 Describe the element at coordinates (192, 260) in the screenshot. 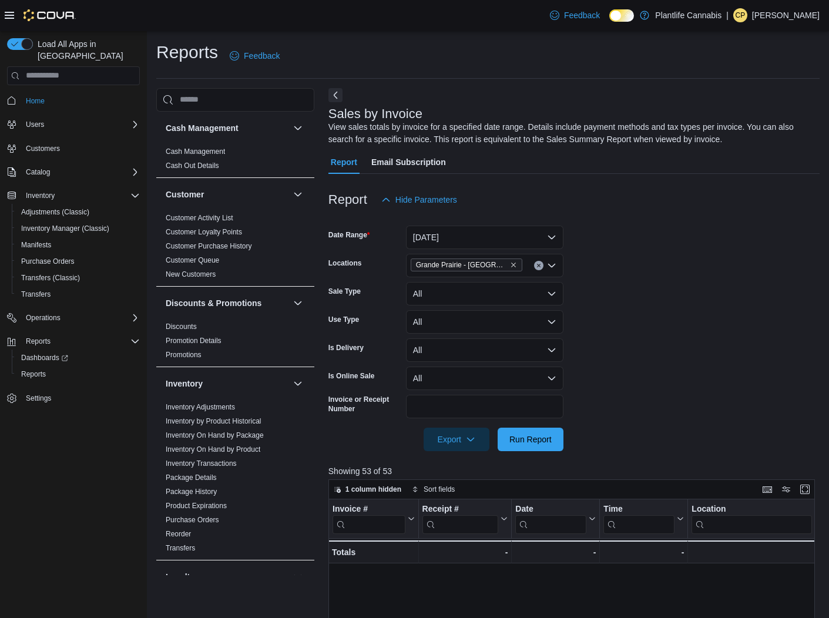

I see `a: Customer Queue` at that location.